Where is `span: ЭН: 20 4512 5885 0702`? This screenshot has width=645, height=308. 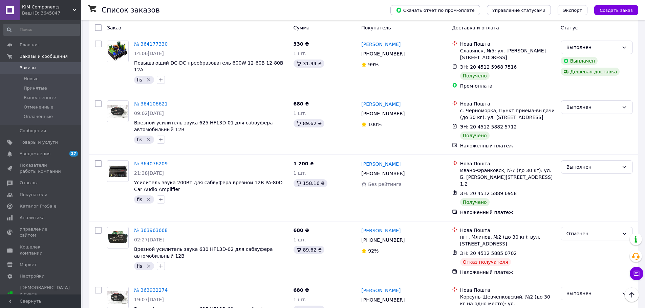 span: ЭН: 20 4512 5885 0702 is located at coordinates (488, 253).